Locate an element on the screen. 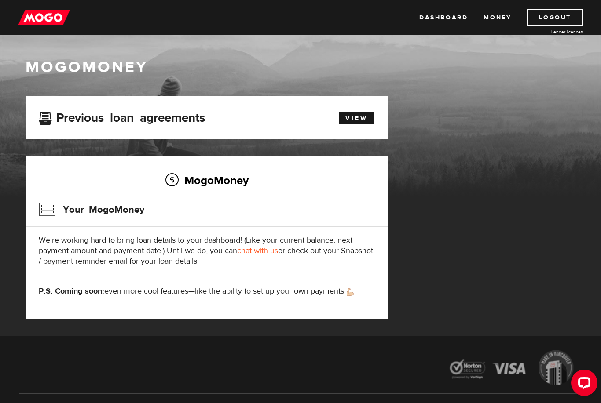 The image size is (601, 403). h3: Your MogoMoney is located at coordinates (92, 210).